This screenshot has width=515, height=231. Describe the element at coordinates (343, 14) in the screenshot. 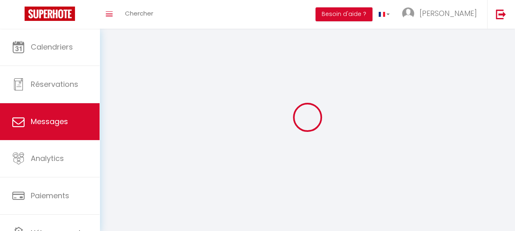

I see `button: Besoin d'aide ?` at that location.